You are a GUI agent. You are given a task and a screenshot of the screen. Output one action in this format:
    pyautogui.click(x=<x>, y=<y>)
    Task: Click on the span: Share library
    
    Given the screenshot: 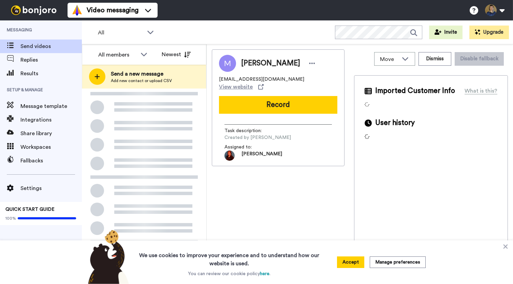 What is the action you would take?
    pyautogui.click(x=51, y=134)
    